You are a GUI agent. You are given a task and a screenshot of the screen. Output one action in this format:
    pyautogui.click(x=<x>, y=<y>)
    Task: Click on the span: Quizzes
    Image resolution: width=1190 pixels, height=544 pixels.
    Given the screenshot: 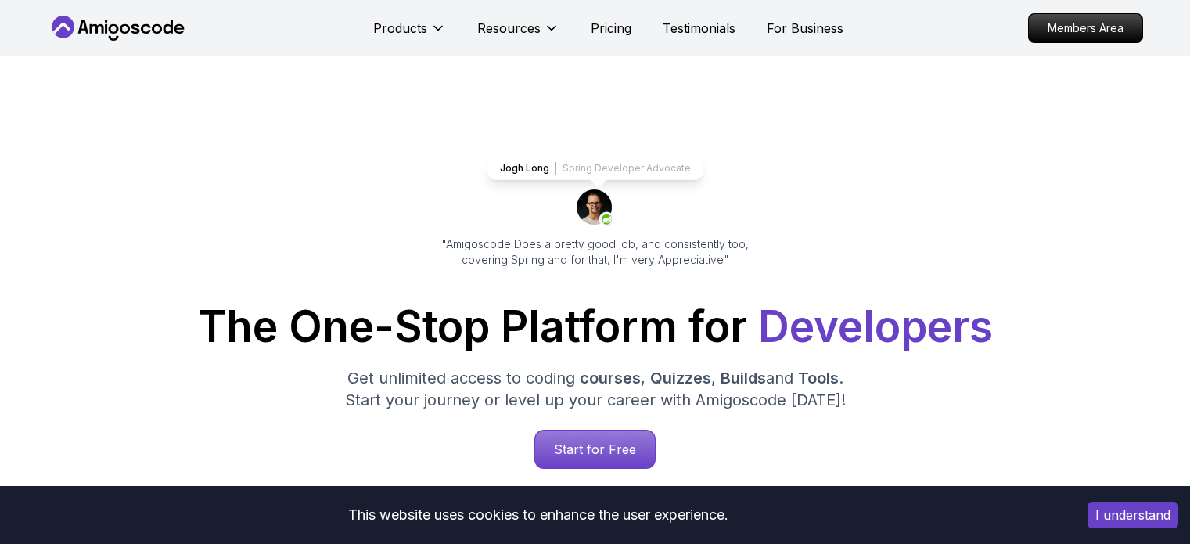 What is the action you would take?
    pyautogui.click(x=681, y=378)
    